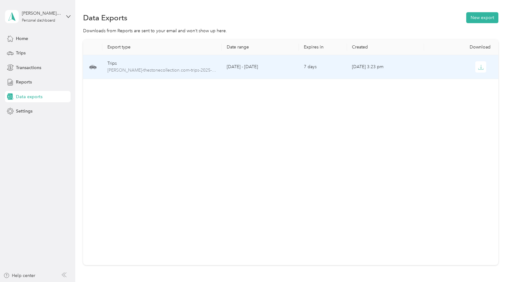 The width and height of the screenshot is (509, 282). What do you see at coordinates (162, 70) in the screenshot?
I see `span: dallon-thestonecollection.com-trips-2025-08-01-2025-08-31.xlsx` at bounding box center [162, 70].